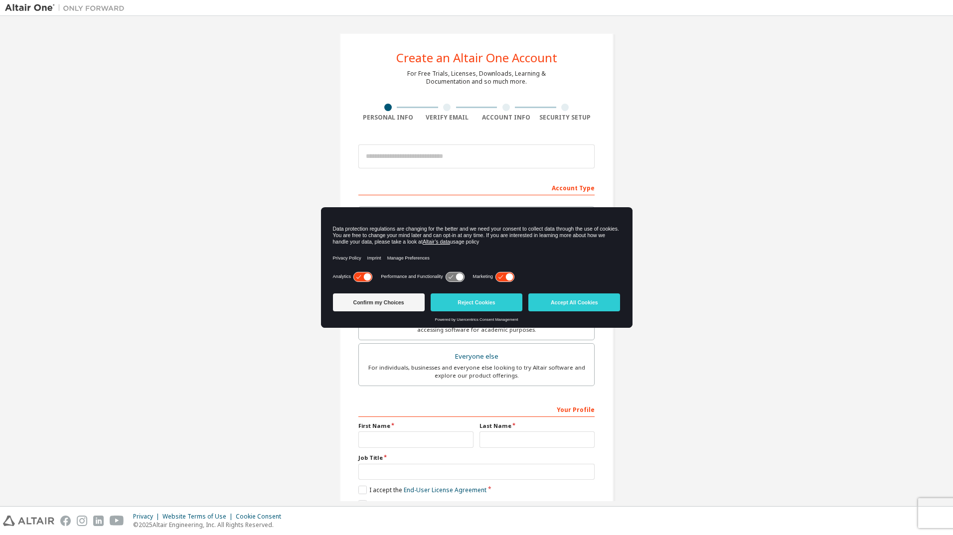 Image resolution: width=953 pixels, height=535 pixels. Describe the element at coordinates (199, 517) in the screenshot. I see `div: Website Terms of Use` at that location.